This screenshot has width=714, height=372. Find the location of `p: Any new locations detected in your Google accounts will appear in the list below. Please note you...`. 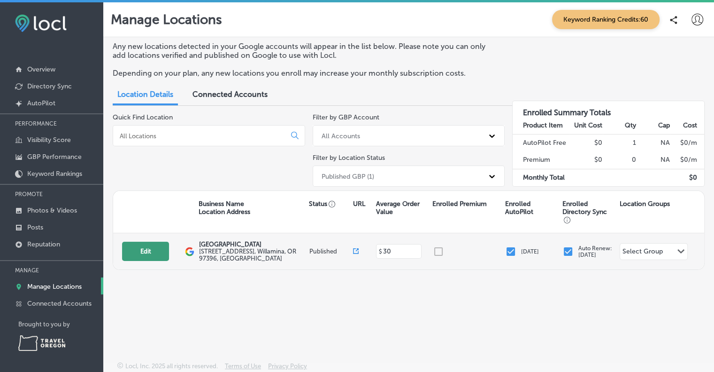

p: Any new locations detected in your Google accounts will appear in the list below. Please note you... is located at coordinates (305, 51).